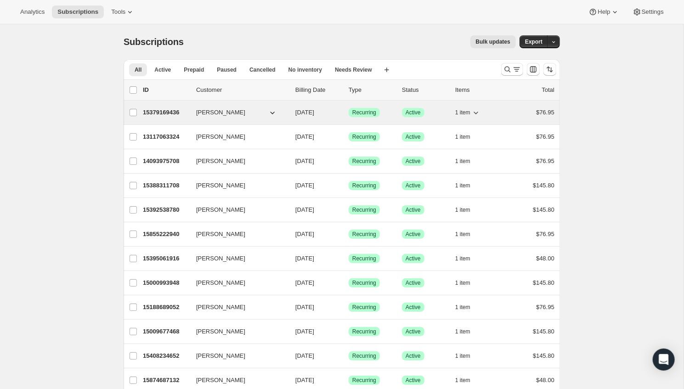 The width and height of the screenshot is (684, 389). Describe the element at coordinates (166, 259) in the screenshot. I see `p: 15395061916` at that location.